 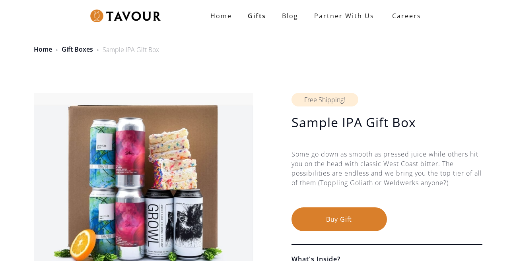 What do you see at coordinates (339, 219) in the screenshot?
I see `button: Buy Gift` at bounding box center [339, 219].